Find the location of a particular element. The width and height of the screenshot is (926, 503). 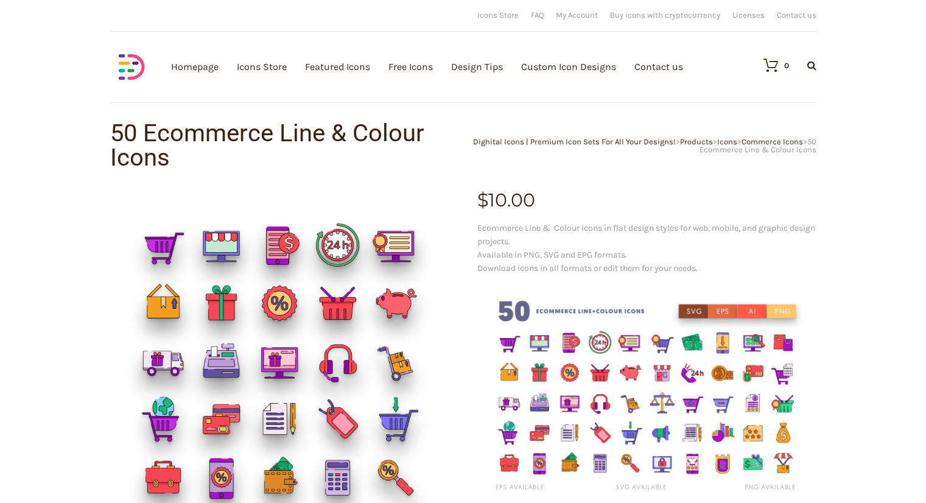

a: Licenses is located at coordinates (748, 15).